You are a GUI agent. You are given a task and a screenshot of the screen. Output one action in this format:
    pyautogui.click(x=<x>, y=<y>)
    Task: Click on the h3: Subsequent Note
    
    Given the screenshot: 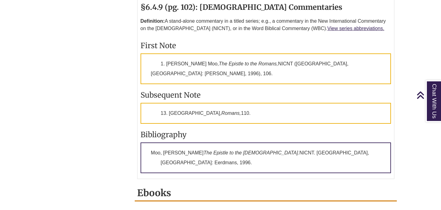 What is the action you would take?
    pyautogui.click(x=266, y=95)
    